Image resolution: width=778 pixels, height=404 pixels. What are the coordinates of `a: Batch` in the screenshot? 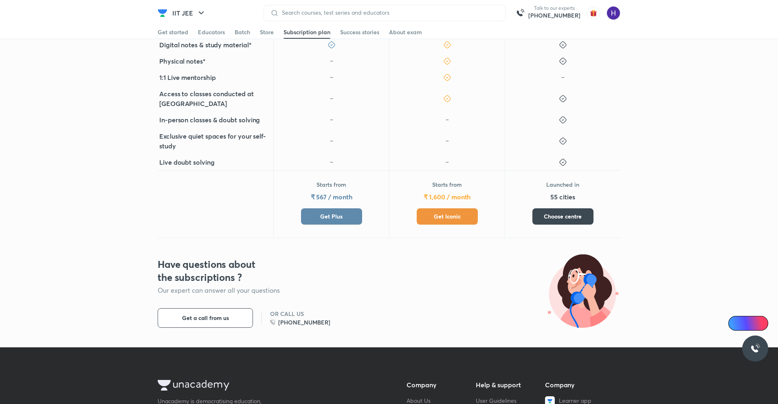 It's located at (242, 32).